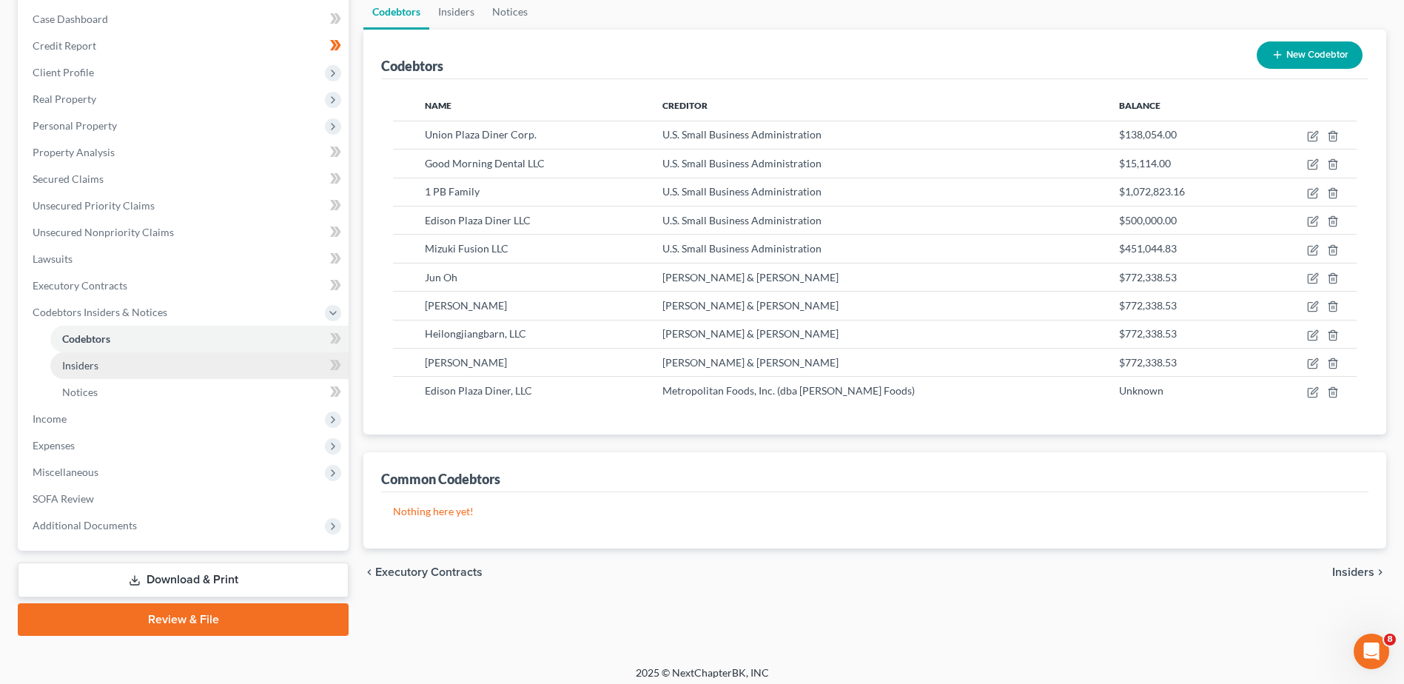 The width and height of the screenshot is (1404, 684). I want to click on span: Mizuki Fusion LLC, so click(466, 248).